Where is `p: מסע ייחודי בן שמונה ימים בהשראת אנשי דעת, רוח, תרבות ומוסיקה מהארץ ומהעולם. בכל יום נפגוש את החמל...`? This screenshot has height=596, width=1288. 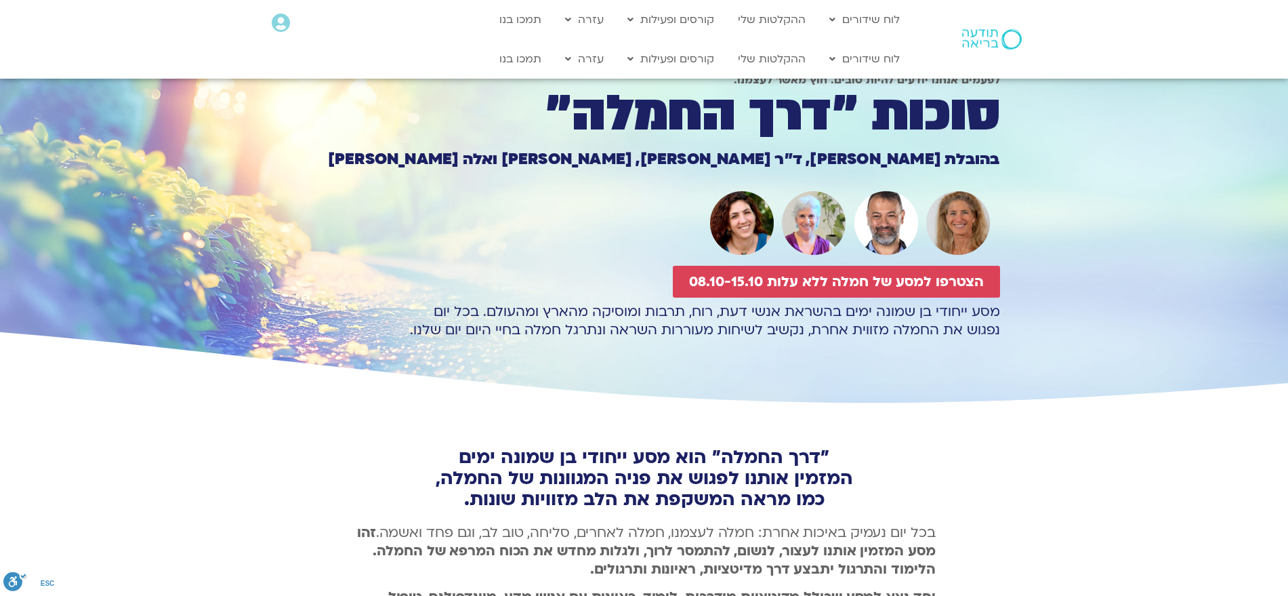
p: מסע ייחודי בן שמונה ימים בהשראת אנשי דעת, רוח, תרבות ומוסיקה מהארץ ומהעולם. בכל יום נפגוש את החמל... is located at coordinates (644, 321).